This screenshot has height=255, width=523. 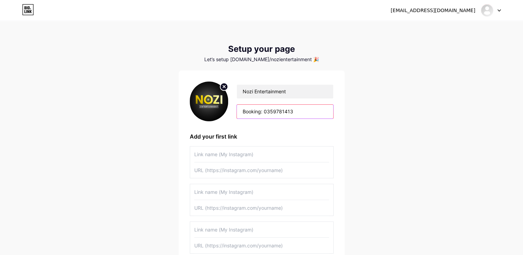 What do you see at coordinates (262, 136) in the screenshot?
I see `div: Add your first link` at bounding box center [262, 136].